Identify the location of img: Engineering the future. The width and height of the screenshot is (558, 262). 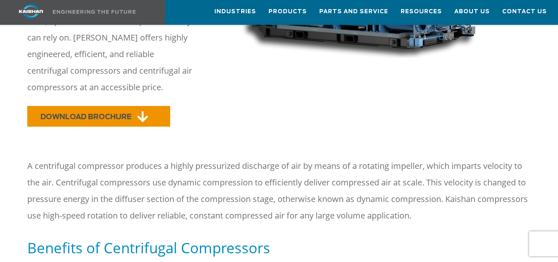
(94, 12).